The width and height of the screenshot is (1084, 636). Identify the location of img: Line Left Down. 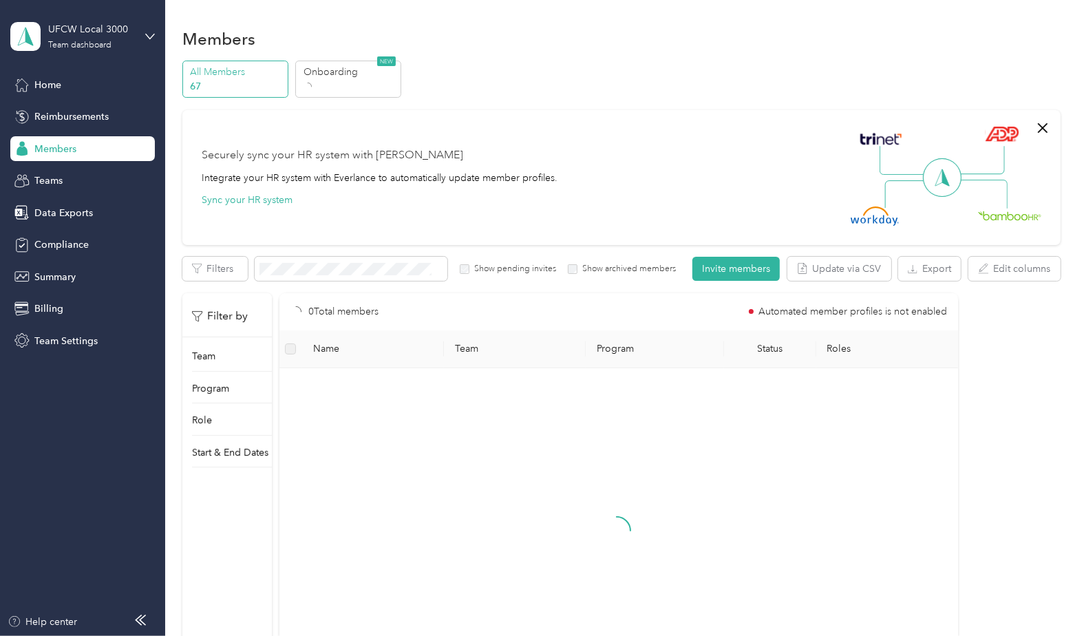
(908, 193).